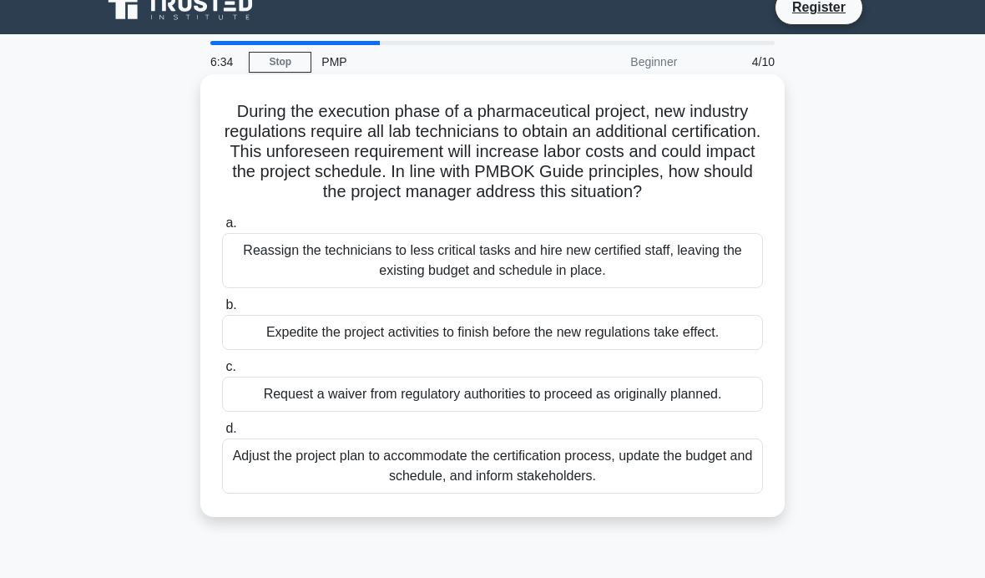 The width and height of the screenshot is (985, 578). What do you see at coordinates (230, 428) in the screenshot?
I see `span: d.` at bounding box center [230, 428].